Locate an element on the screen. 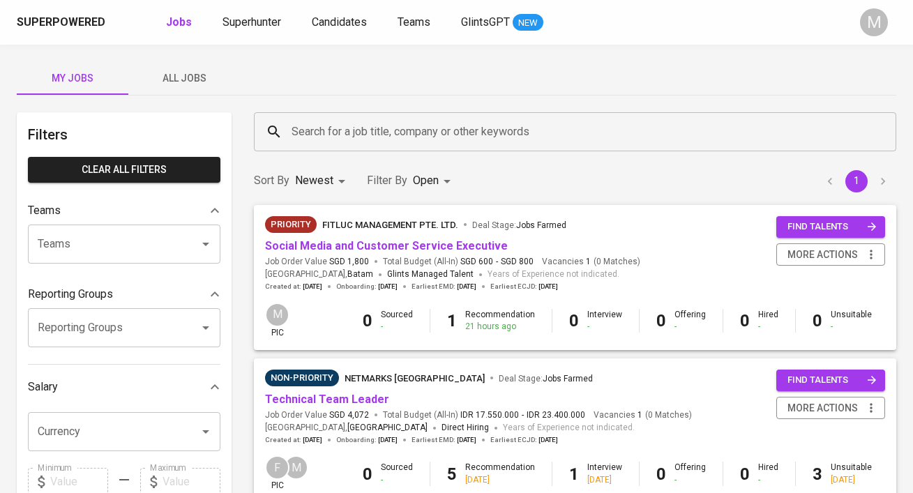 Image resolution: width=913 pixels, height=493 pixels. a: Jobs is located at coordinates (180, 22).